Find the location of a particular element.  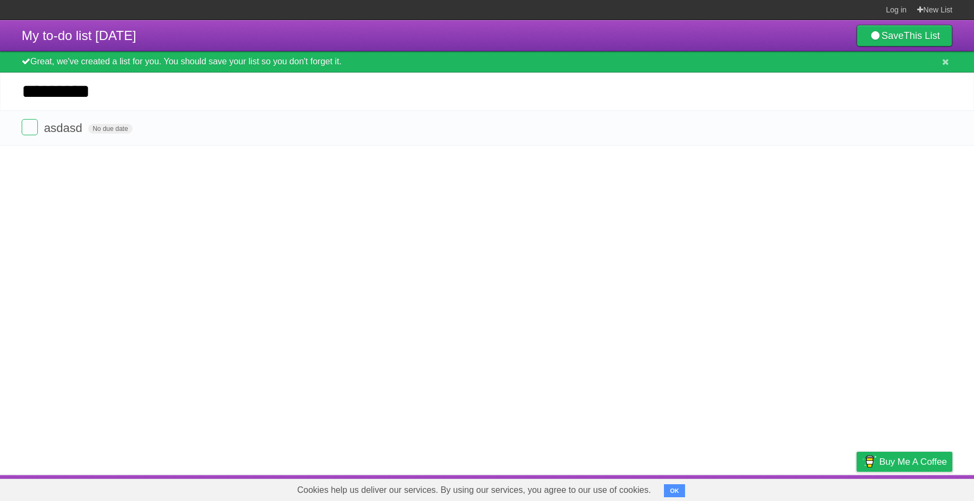

b: This List is located at coordinates (922, 36).